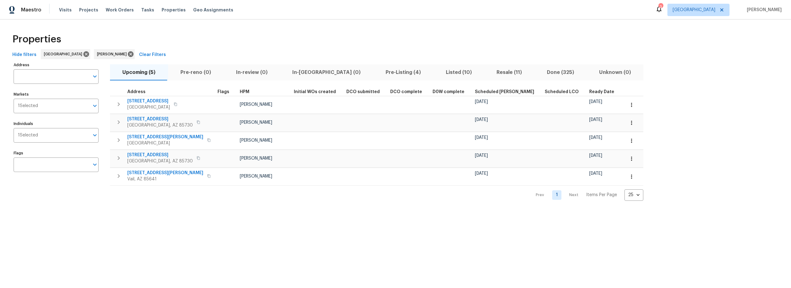  I want to click on nav: Pagination Navigation, so click(586, 195).